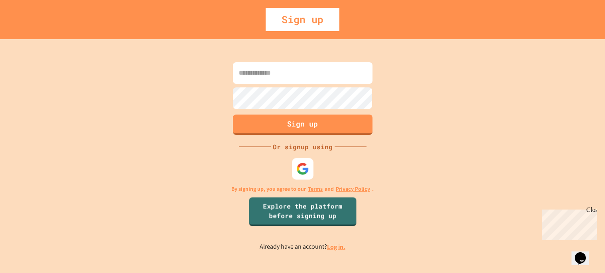 The image size is (605, 273). What do you see at coordinates (302, 246) in the screenshot?
I see `p: Already have an account?` at bounding box center [302, 246].